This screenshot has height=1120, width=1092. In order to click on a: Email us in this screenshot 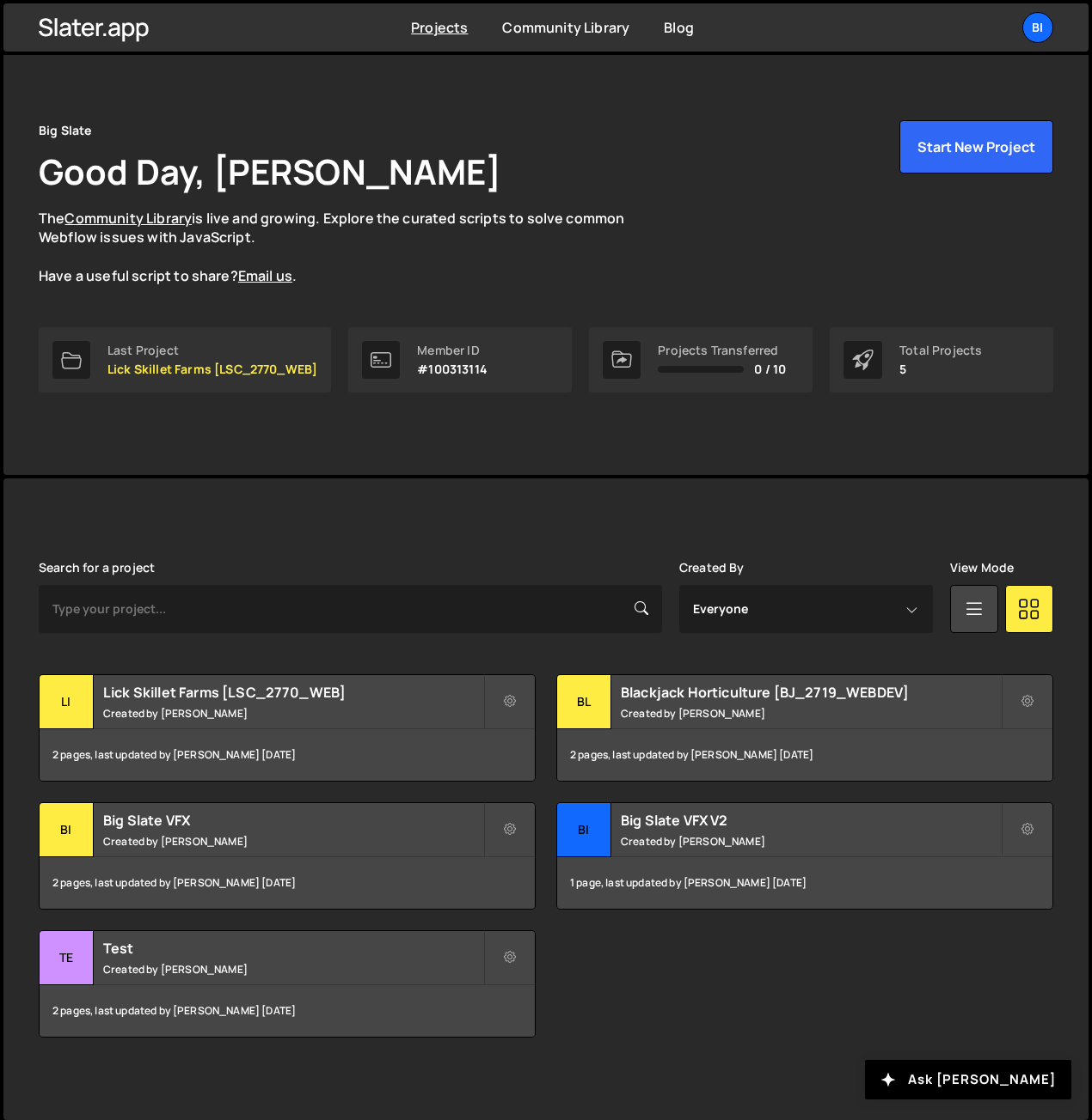, I will do `click(265, 276)`.